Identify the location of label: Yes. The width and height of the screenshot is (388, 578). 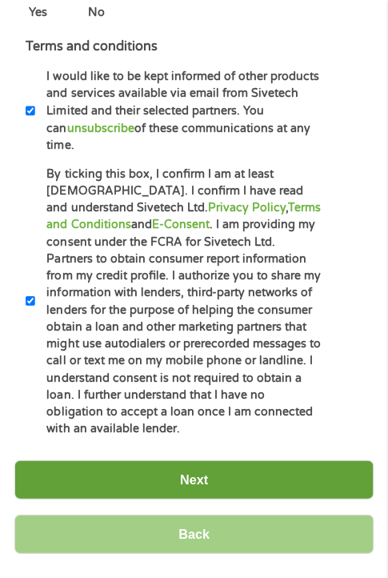
(43, 13).